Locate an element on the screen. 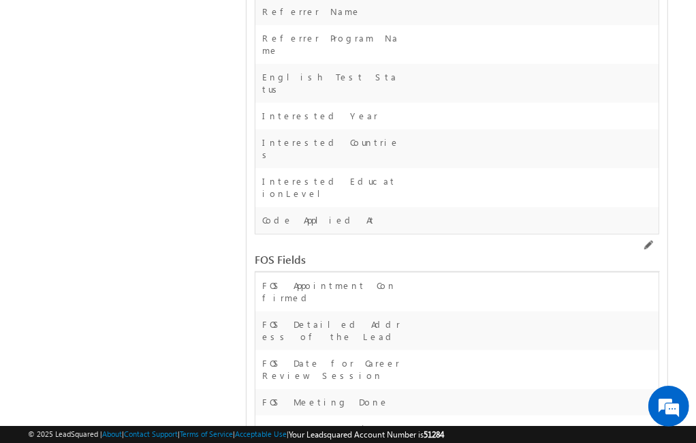 This screenshot has width=696, height=443. label: Referrer Program Name is located at coordinates (332, 44).